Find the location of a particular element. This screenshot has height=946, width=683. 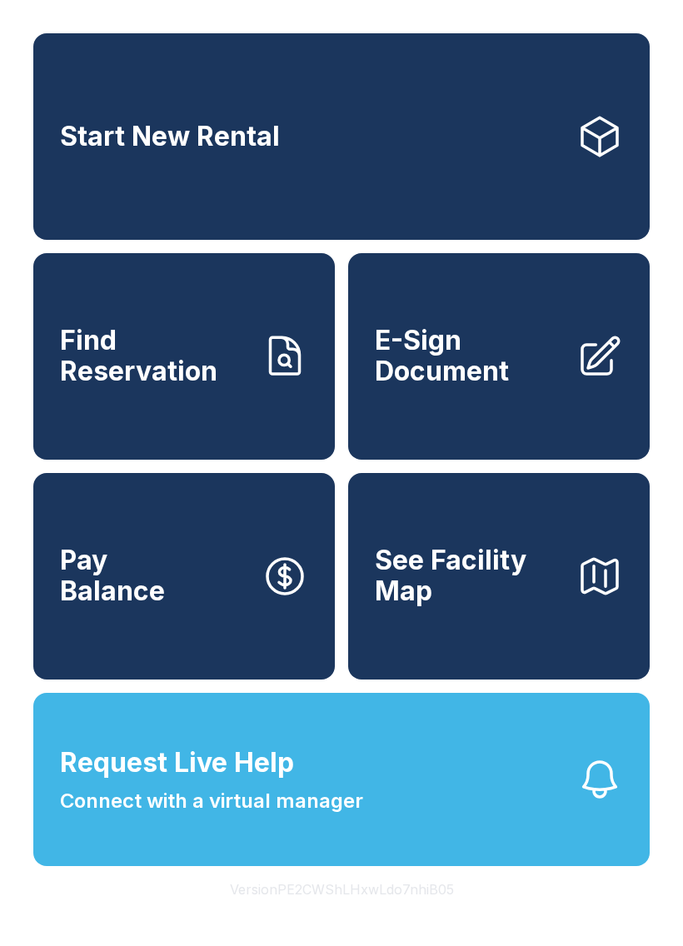

span: Connect with a virtual manager is located at coordinates (211, 801).